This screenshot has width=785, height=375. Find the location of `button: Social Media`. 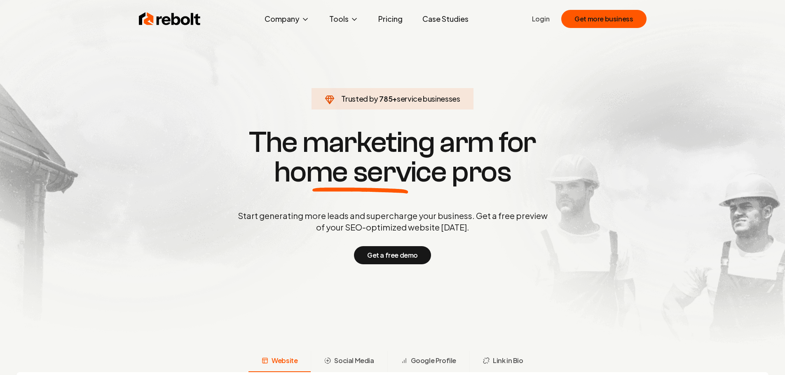

button: Social Media is located at coordinates (349, 362).